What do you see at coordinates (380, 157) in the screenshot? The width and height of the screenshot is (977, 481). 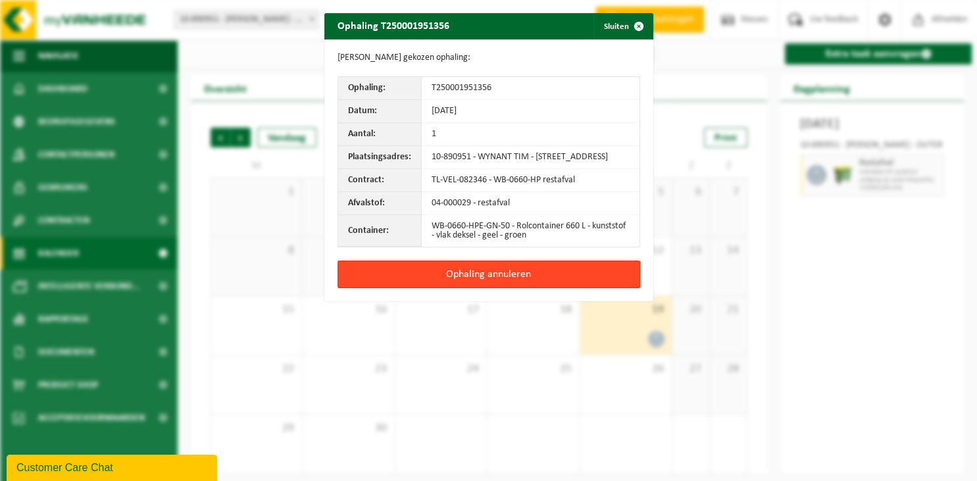 I see `th: Plaatsingsadres:` at bounding box center [380, 157].